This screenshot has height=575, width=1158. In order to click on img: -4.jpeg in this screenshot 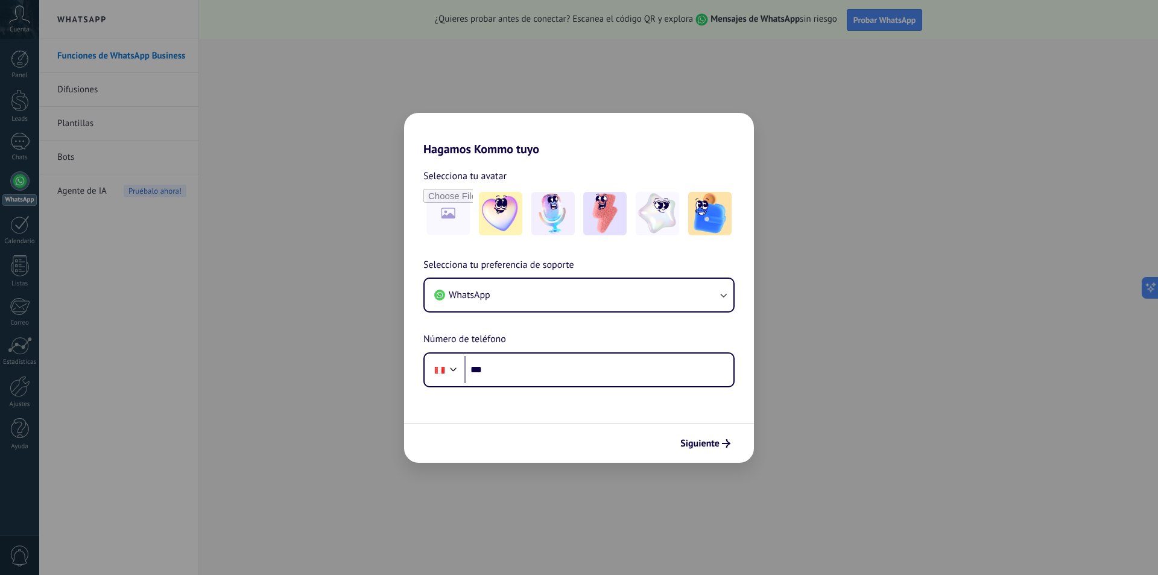, I will do `click(657, 214)`.